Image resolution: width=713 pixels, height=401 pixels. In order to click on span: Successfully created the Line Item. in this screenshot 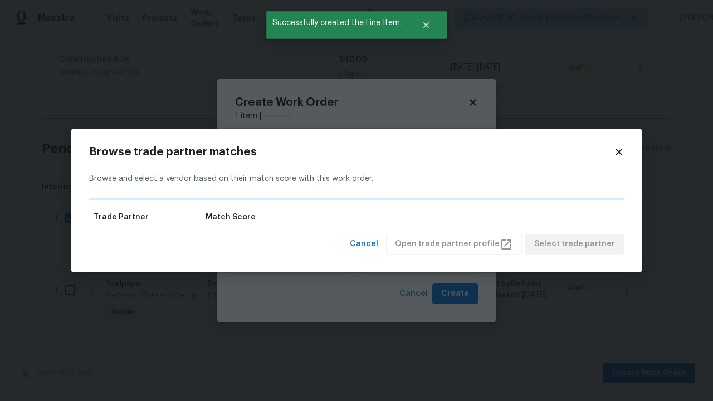, I will do `click(337, 23)`.